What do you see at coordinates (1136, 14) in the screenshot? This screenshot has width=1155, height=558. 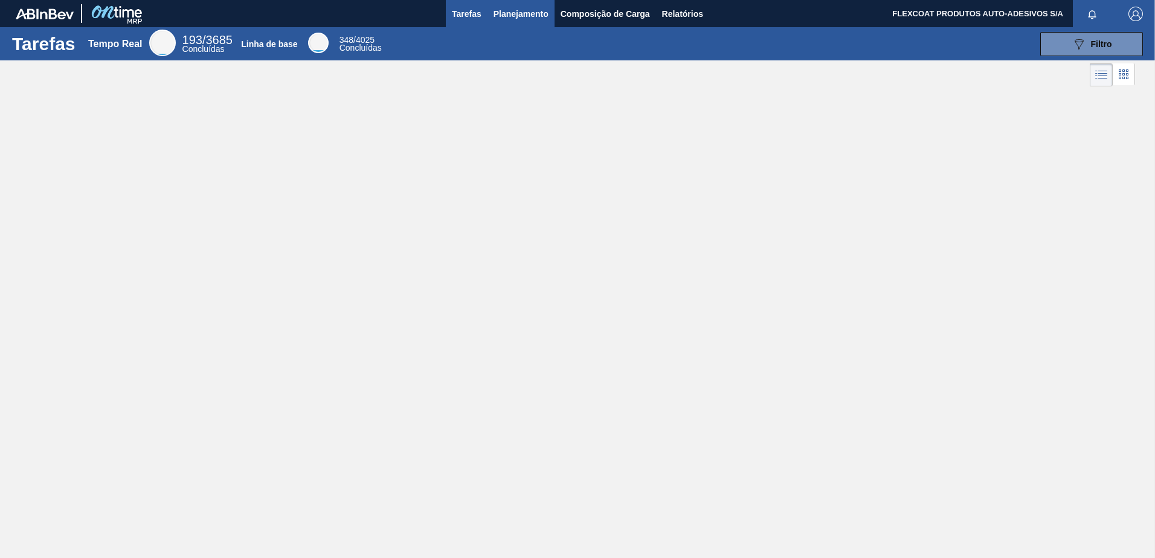 I see `img: Logout` at bounding box center [1136, 14].